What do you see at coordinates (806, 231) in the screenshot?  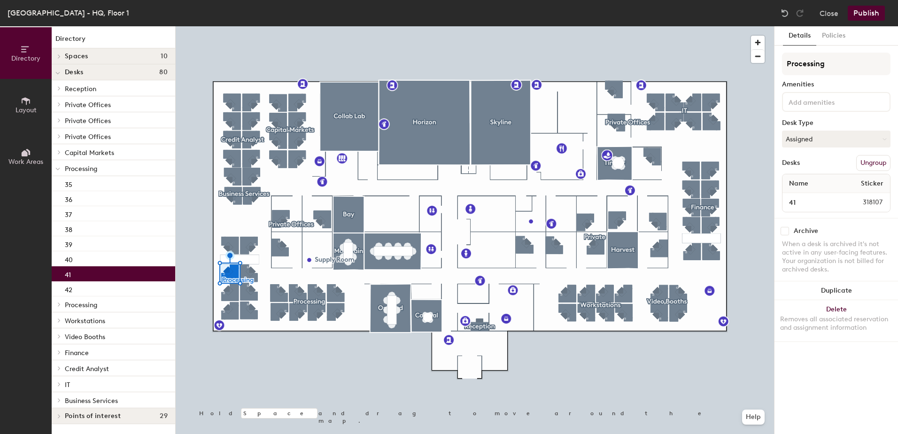 I see `div: Archive` at bounding box center [806, 231].